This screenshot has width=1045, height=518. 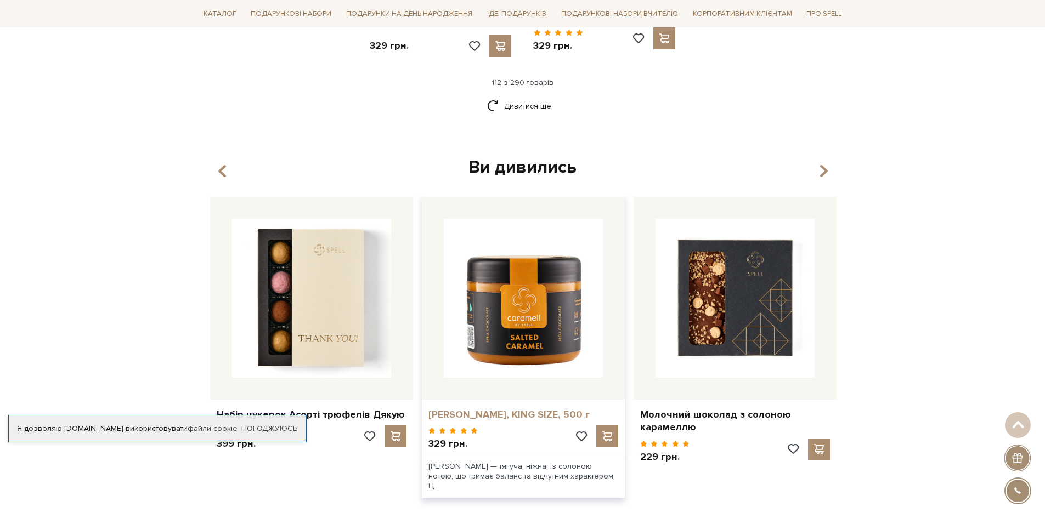 What do you see at coordinates (619, 14) in the screenshot?
I see `a: Подарункові набори Вчителю` at bounding box center [619, 14].